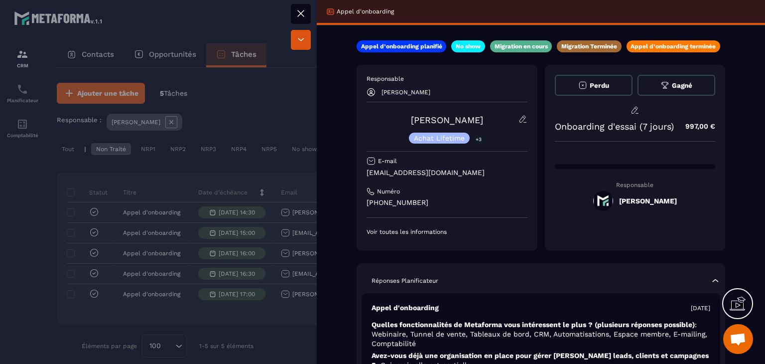  I want to click on p: Appel d’onboarding planifié, so click(402, 46).